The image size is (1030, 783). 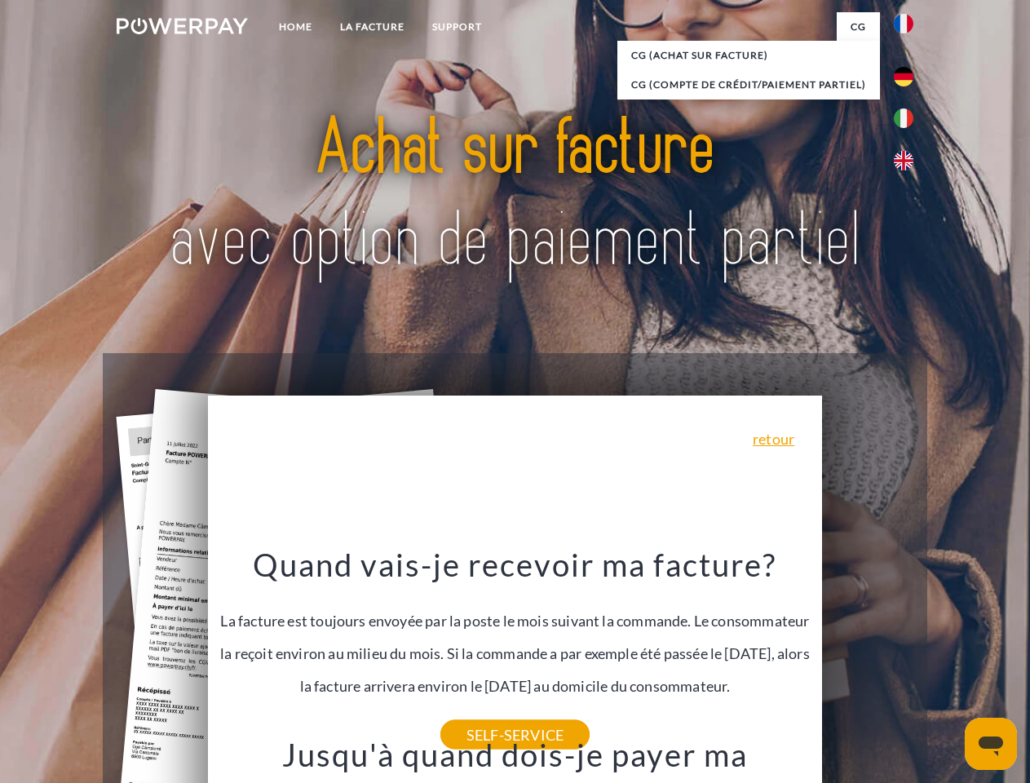 What do you see at coordinates (858, 27) in the screenshot?
I see `a: CG` at bounding box center [858, 27].